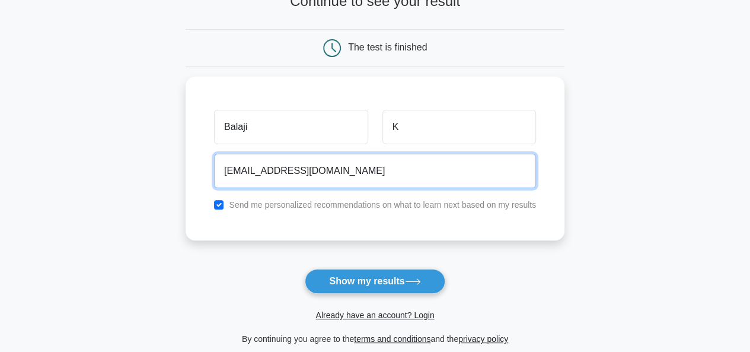  Describe the element at coordinates (375, 339) in the screenshot. I see `div: By continuing you agree to the and the` at that location.